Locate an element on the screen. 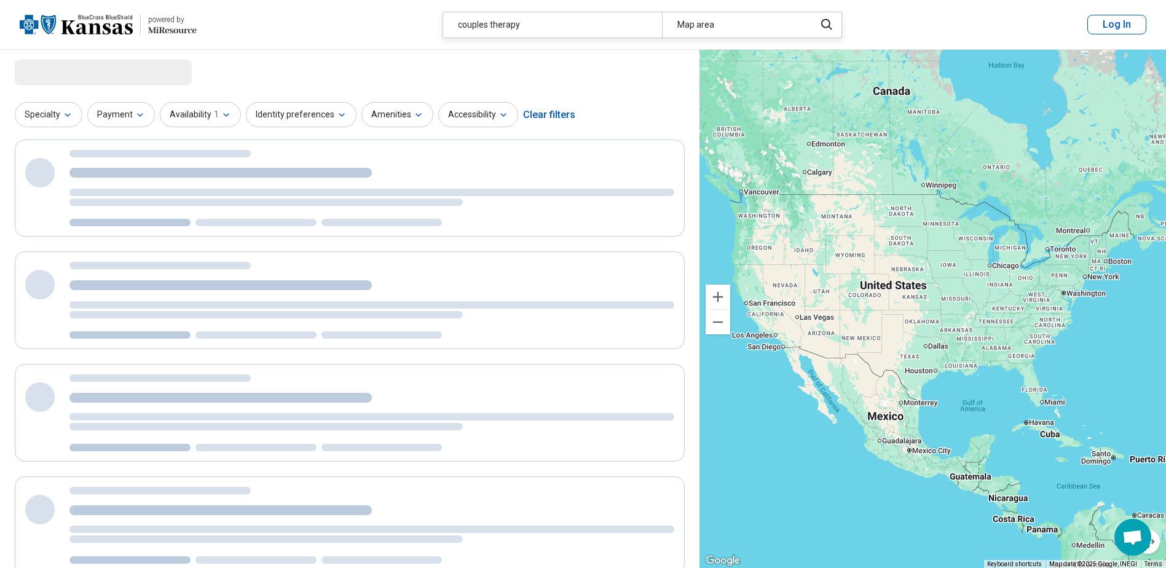  a: Blue Cross Blue Shield Kansaspowered by is located at coordinates (108, 25).